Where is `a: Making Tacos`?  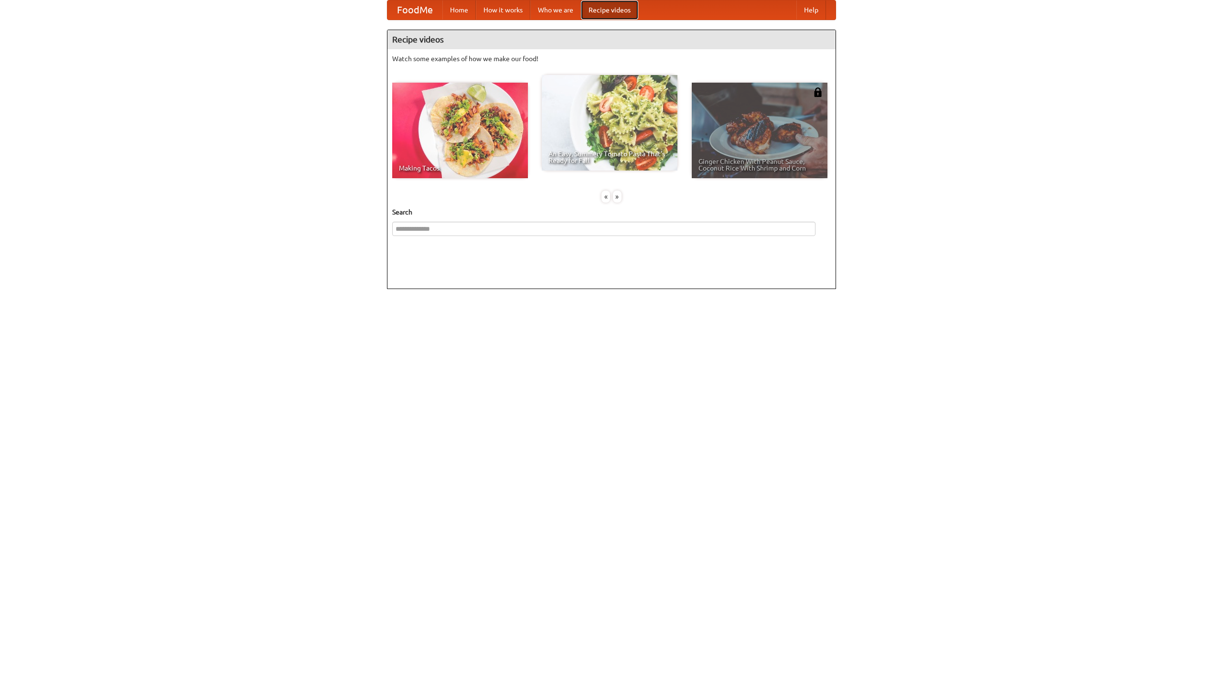
a: Making Tacos is located at coordinates (460, 130).